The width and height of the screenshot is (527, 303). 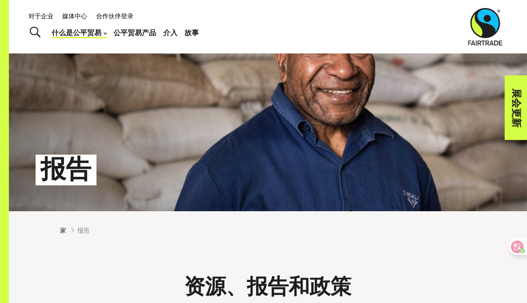 What do you see at coordinates (115, 16) in the screenshot?
I see `font: 合作伙伴登录` at bounding box center [115, 16].